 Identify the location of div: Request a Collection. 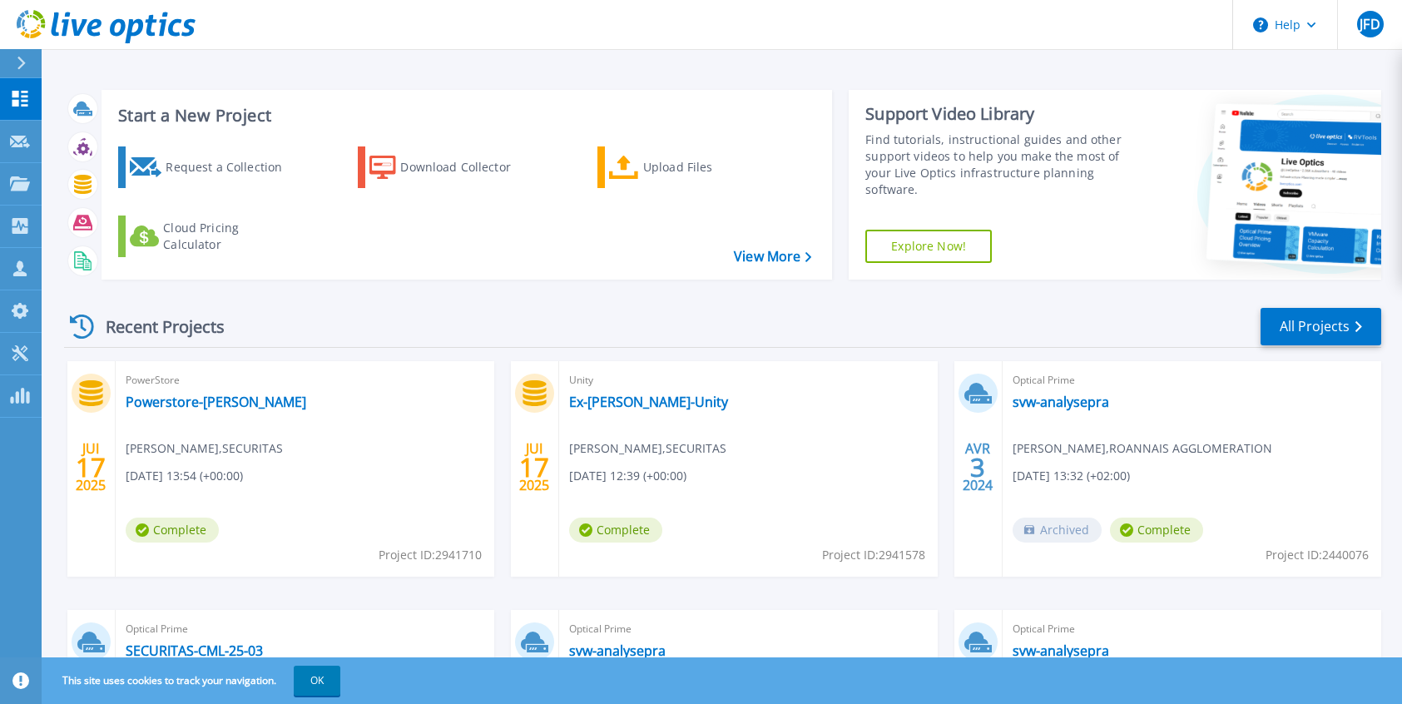
(232, 167).